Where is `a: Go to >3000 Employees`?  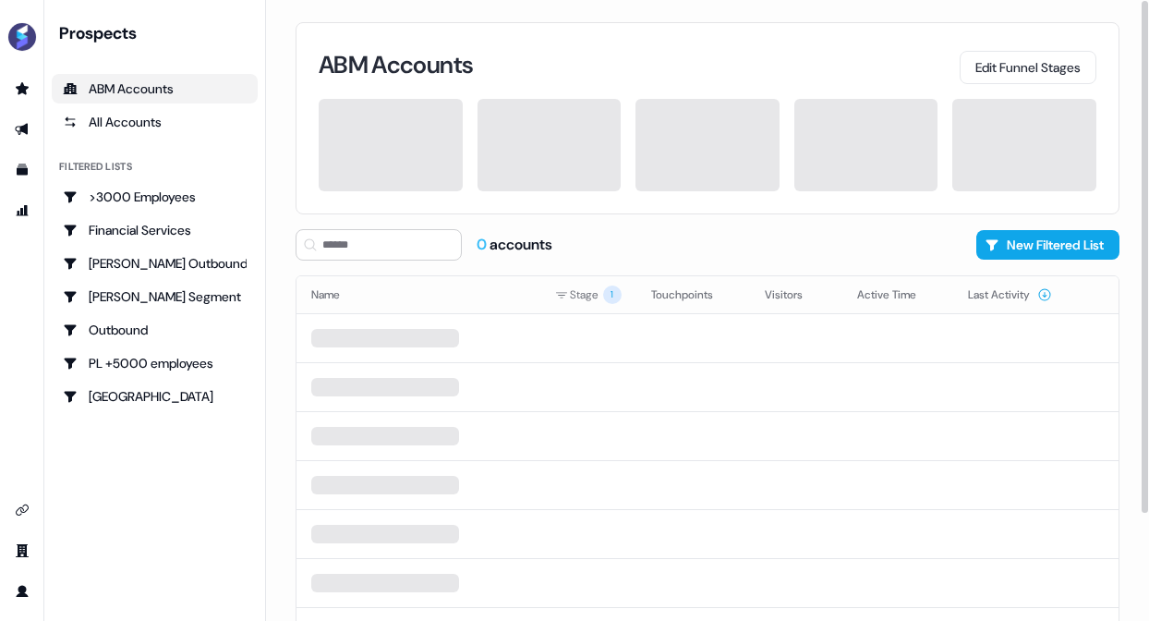 a: Go to >3000 Employees is located at coordinates (154, 197).